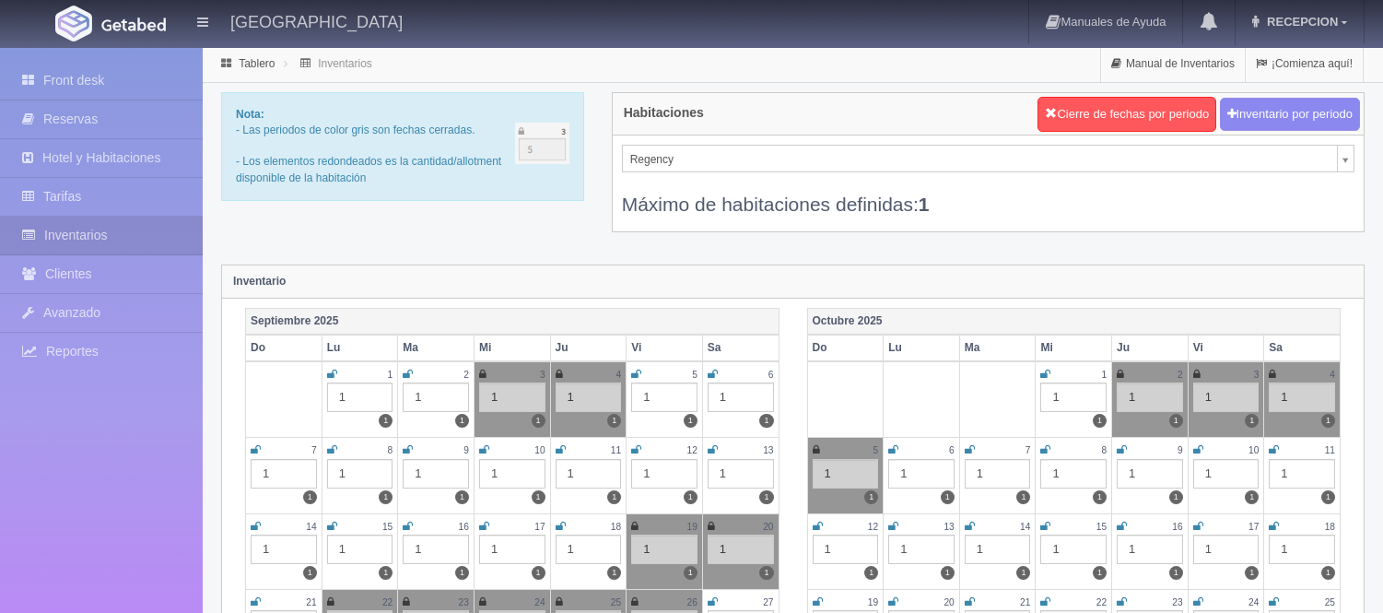 The height and width of the screenshot is (613, 1383). I want to click on th: Vi, so click(664, 347).